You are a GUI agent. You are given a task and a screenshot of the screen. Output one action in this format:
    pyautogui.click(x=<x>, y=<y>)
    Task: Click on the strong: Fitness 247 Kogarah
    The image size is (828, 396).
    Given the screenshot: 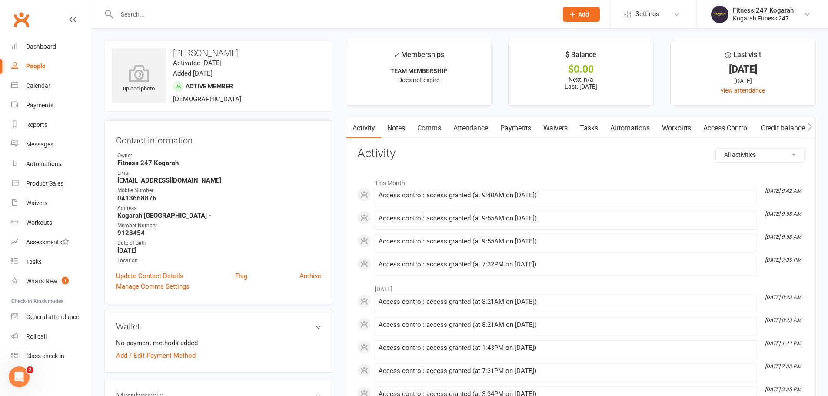 What is the action you would take?
    pyautogui.click(x=219, y=163)
    